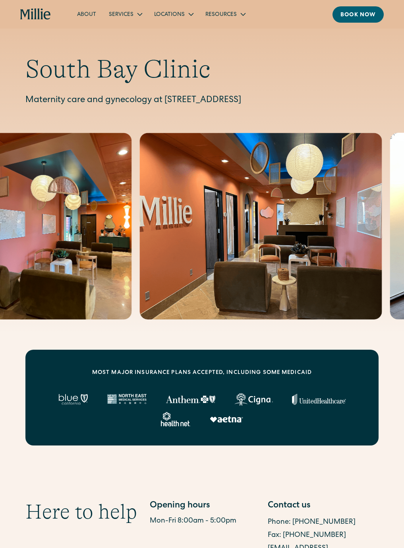  I want to click on img: Blue California logo, so click(73, 399).